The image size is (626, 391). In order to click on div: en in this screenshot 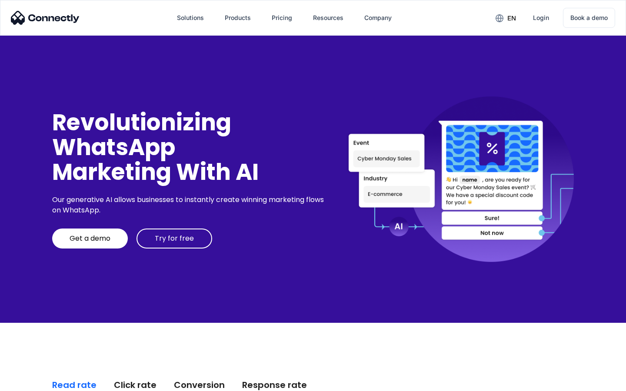, I will do `click(511, 18)`.